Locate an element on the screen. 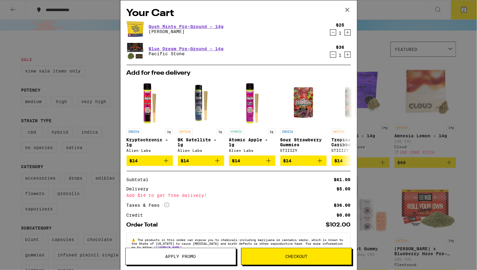 This screenshot has height=270, width=477. span: The products in this order can expose you to chemicals including marijuana or cannabis smoke, whi... is located at coordinates (237, 244).